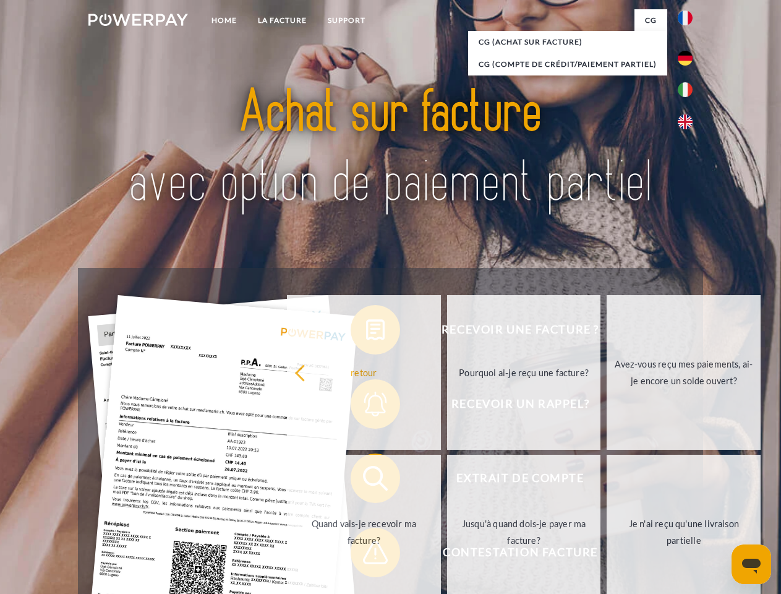 This screenshot has width=781, height=594. What do you see at coordinates (364, 372) in the screenshot?
I see `div: retour` at bounding box center [364, 372].